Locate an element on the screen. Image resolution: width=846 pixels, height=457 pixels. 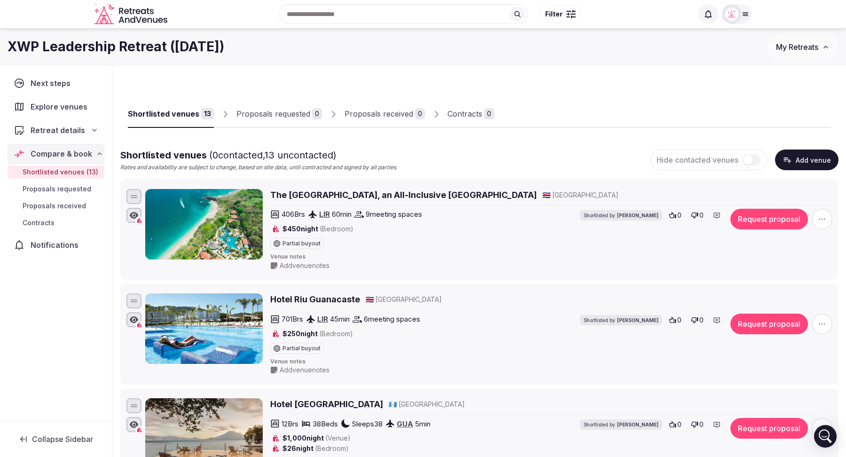
div: 13 is located at coordinates (207, 114).